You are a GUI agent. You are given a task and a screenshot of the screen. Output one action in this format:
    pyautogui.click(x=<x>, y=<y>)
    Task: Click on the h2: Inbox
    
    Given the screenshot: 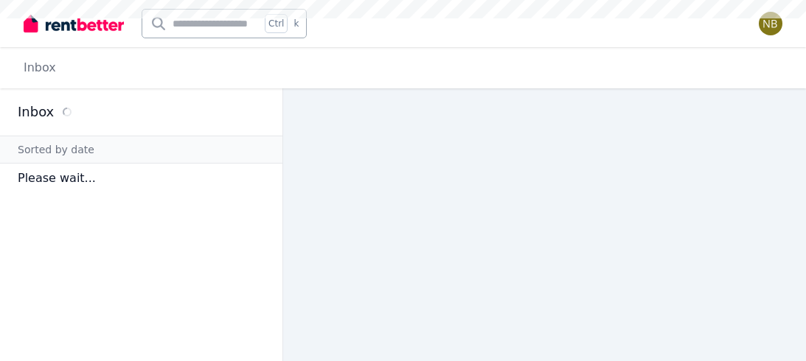 What is the action you would take?
    pyautogui.click(x=35, y=112)
    